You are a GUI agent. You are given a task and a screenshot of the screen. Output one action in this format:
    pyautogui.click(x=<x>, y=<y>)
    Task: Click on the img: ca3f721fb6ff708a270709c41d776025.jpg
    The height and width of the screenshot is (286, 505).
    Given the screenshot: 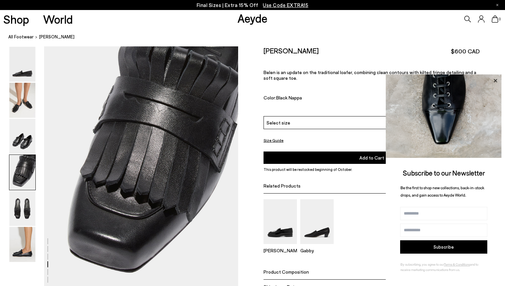 What is the action you would take?
    pyautogui.click(x=444, y=116)
    